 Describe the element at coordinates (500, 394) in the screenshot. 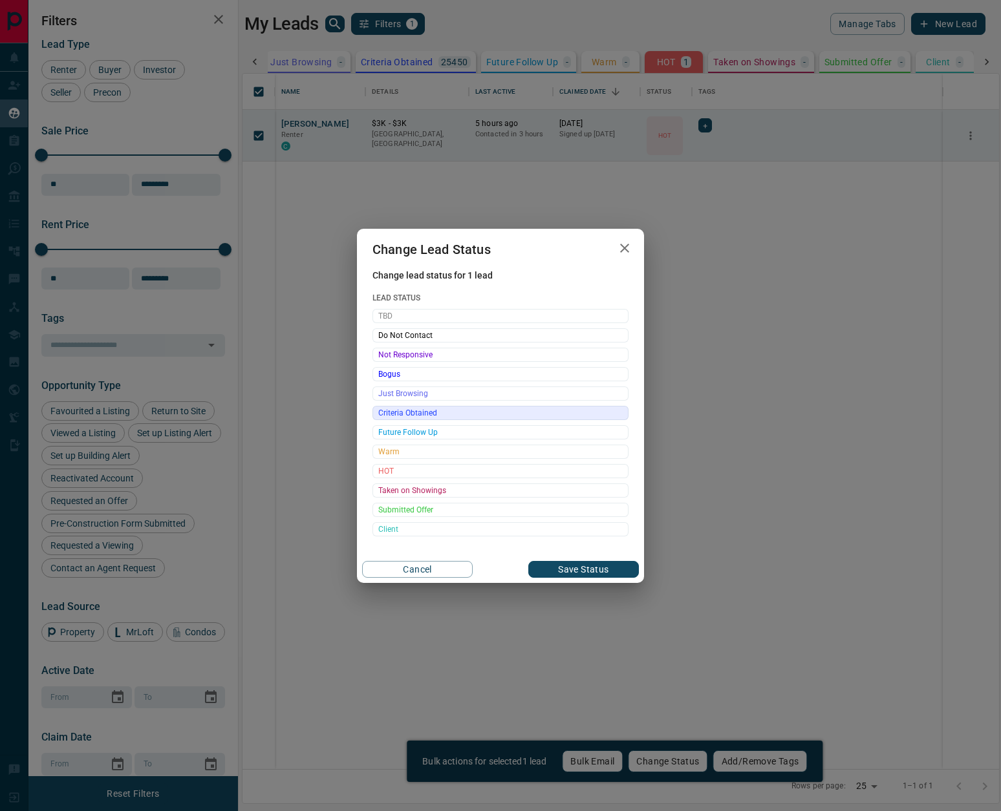

I see `span: Just Browsing` at that location.